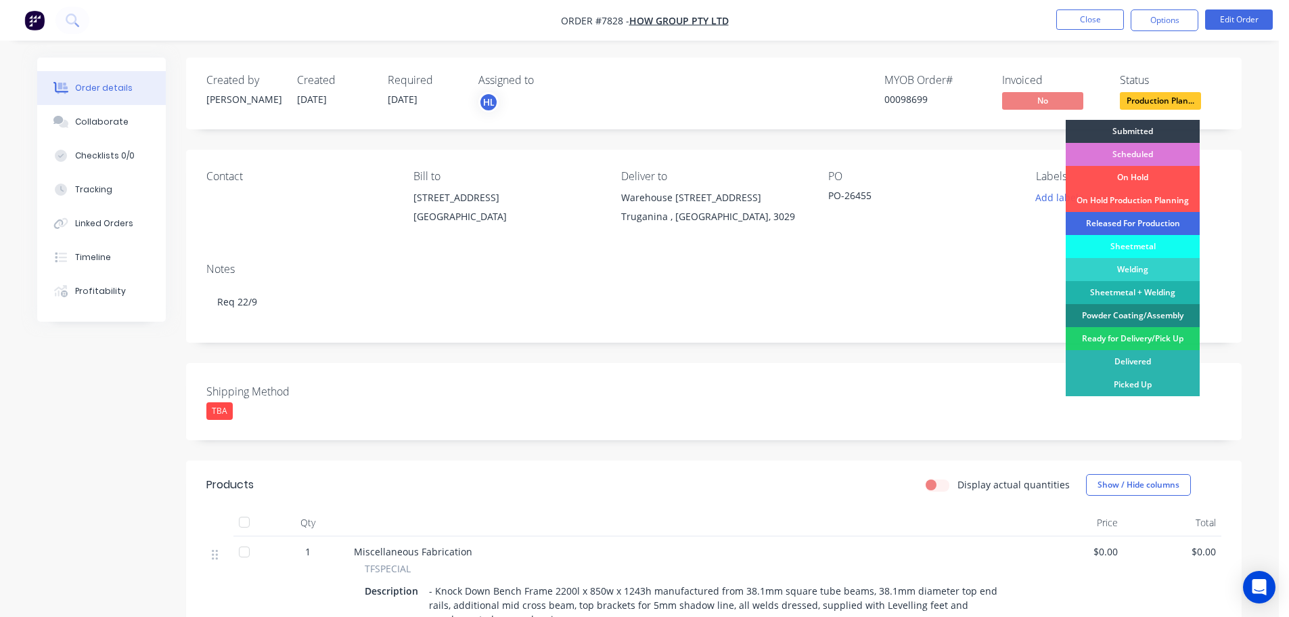 The image size is (1289, 617). What do you see at coordinates (104, 223) in the screenshot?
I see `div: Linked Orders` at bounding box center [104, 223].